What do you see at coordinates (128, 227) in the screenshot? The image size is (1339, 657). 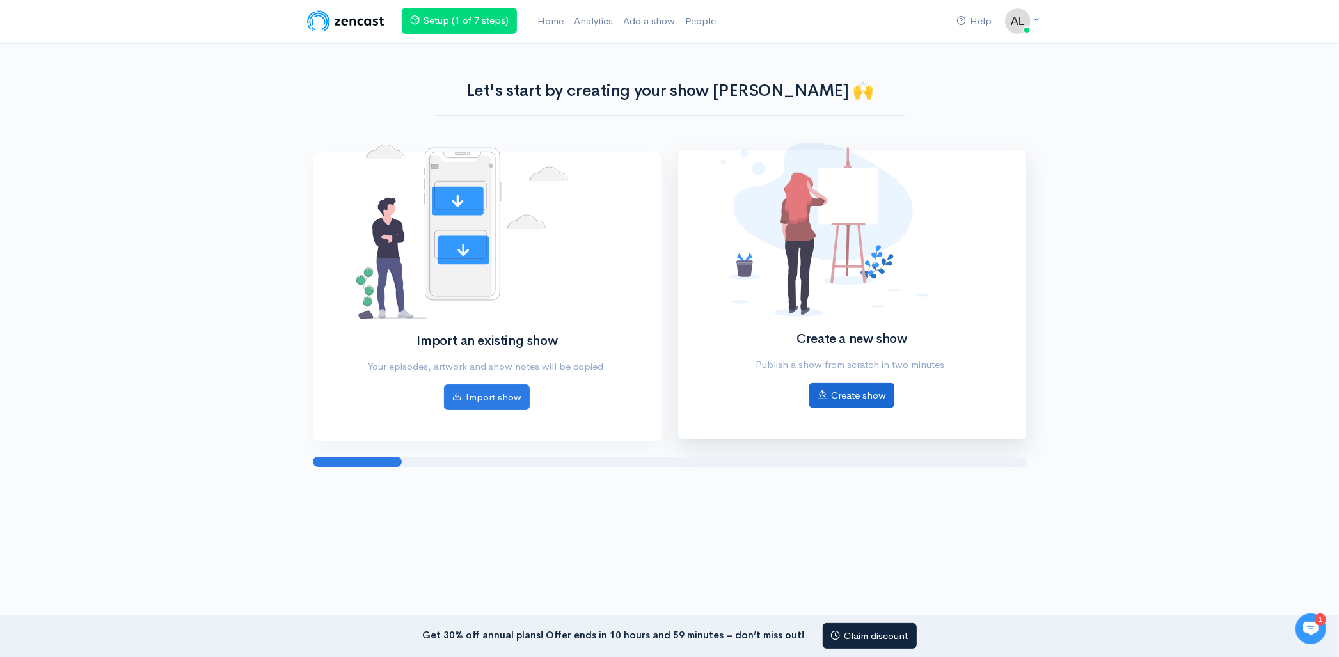 I see `p: Find an answer quickly` at bounding box center [128, 227].